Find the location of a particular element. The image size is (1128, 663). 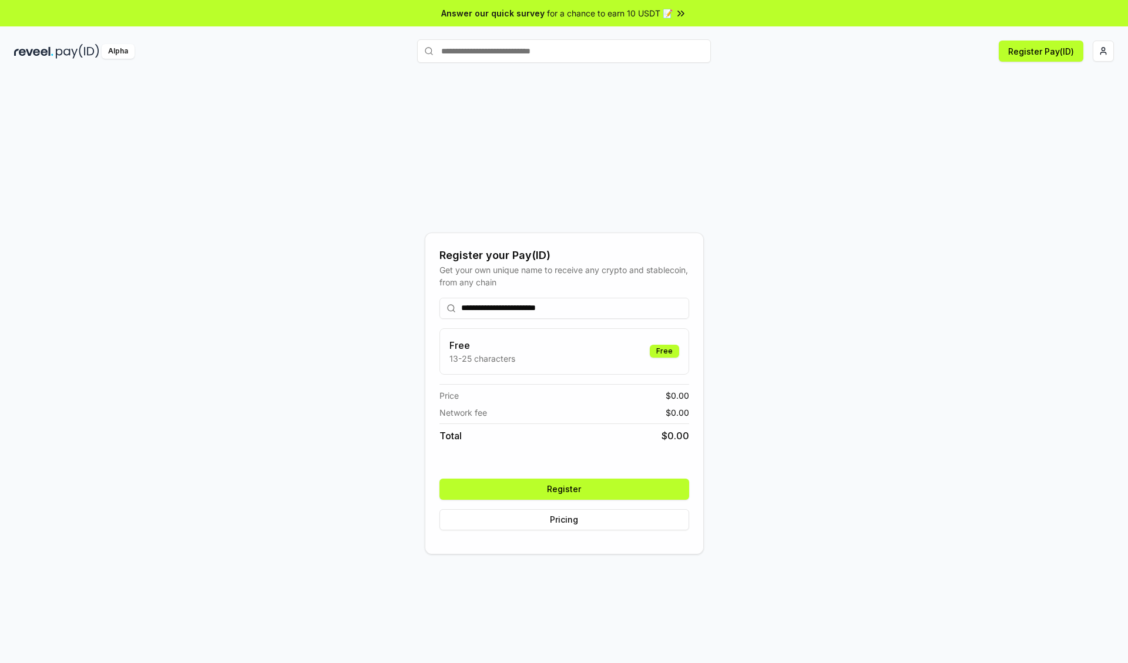

h3: Free is located at coordinates (482, 345).